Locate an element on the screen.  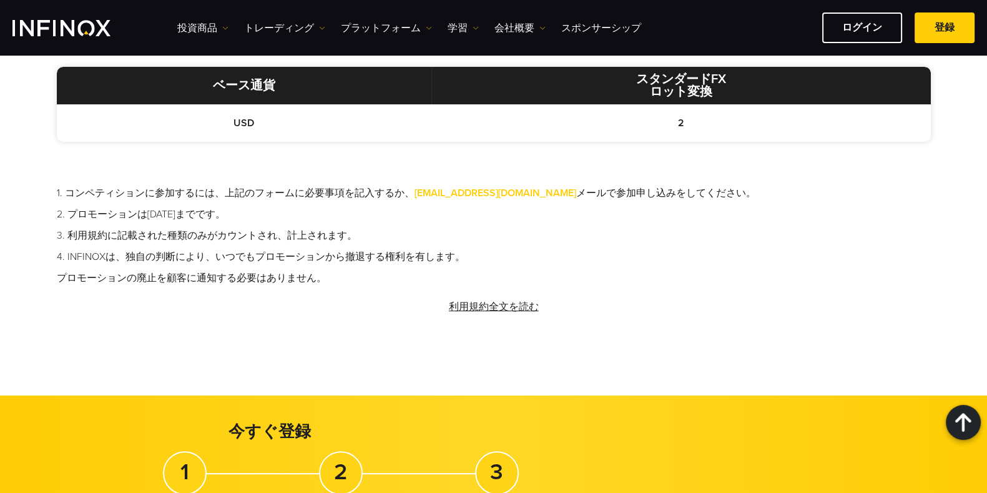
li: 1. コンペティションに参加するには、上記のフォームに必要事項を記入するか、 メールで参加申し込みをしてください。 is located at coordinates (494, 193).